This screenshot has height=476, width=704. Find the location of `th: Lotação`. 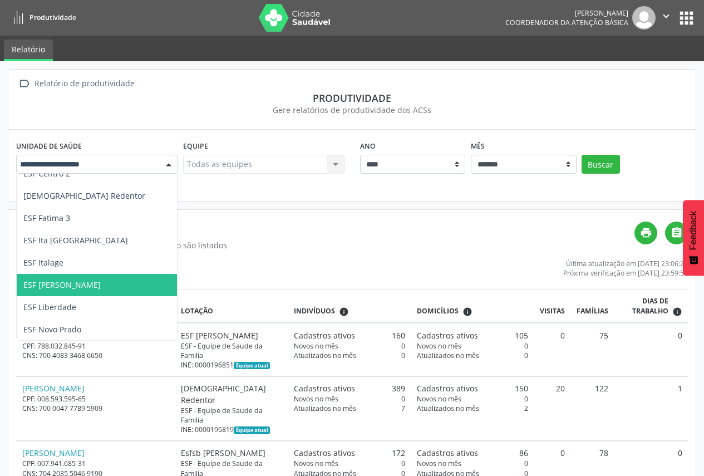

th: Lotação is located at coordinates (231, 306).